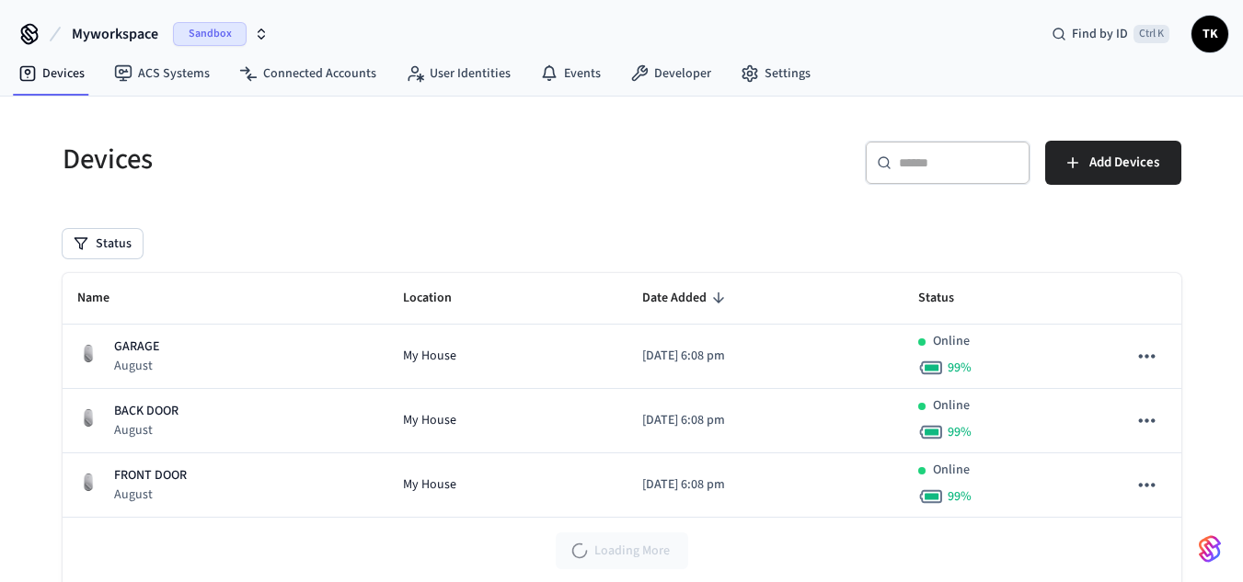  What do you see at coordinates (1100, 34) in the screenshot?
I see `span: Find by ID` at bounding box center [1100, 34].